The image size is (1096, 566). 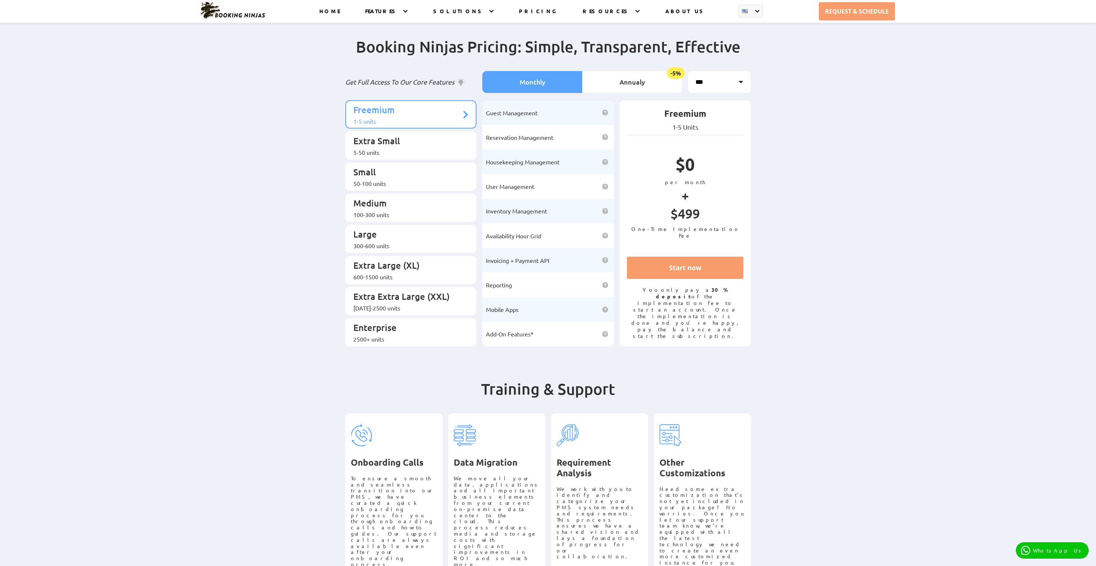 What do you see at coordinates (382, 15) in the screenshot?
I see `a: FEATURES` at bounding box center [382, 15].